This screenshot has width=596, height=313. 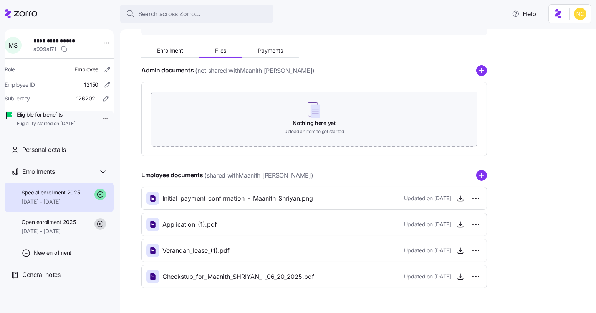 I want to click on h4: Employee documents, so click(x=172, y=175).